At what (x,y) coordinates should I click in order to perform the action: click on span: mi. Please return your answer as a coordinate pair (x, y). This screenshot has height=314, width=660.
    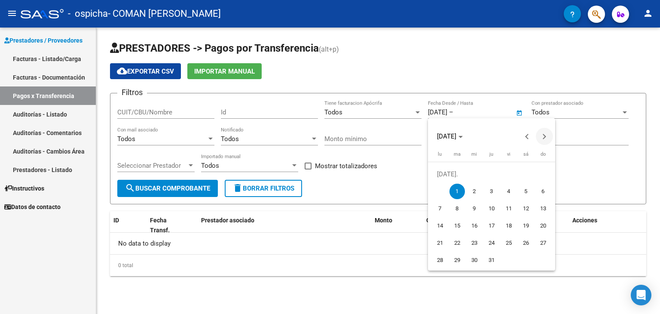
    Looking at the image, I should click on (474, 154).